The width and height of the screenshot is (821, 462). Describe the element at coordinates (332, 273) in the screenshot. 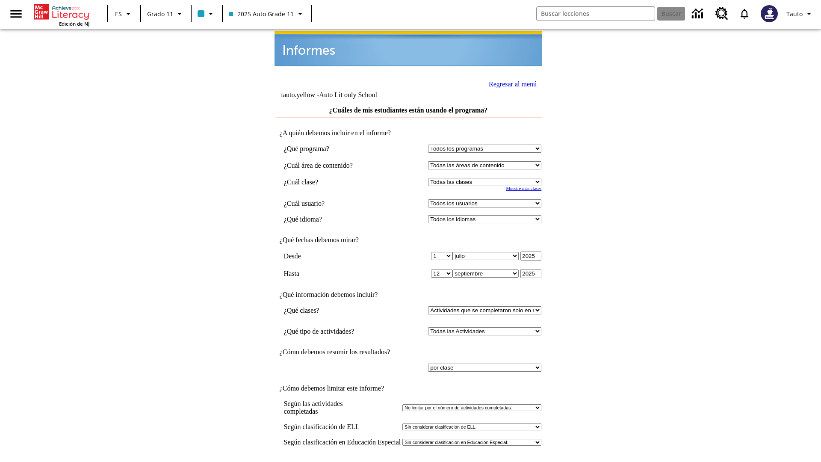

I see `td: Hasta` at that location.